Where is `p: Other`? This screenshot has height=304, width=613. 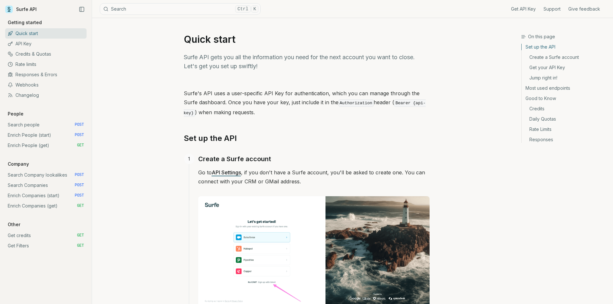
p: Other is located at coordinates (14, 225).